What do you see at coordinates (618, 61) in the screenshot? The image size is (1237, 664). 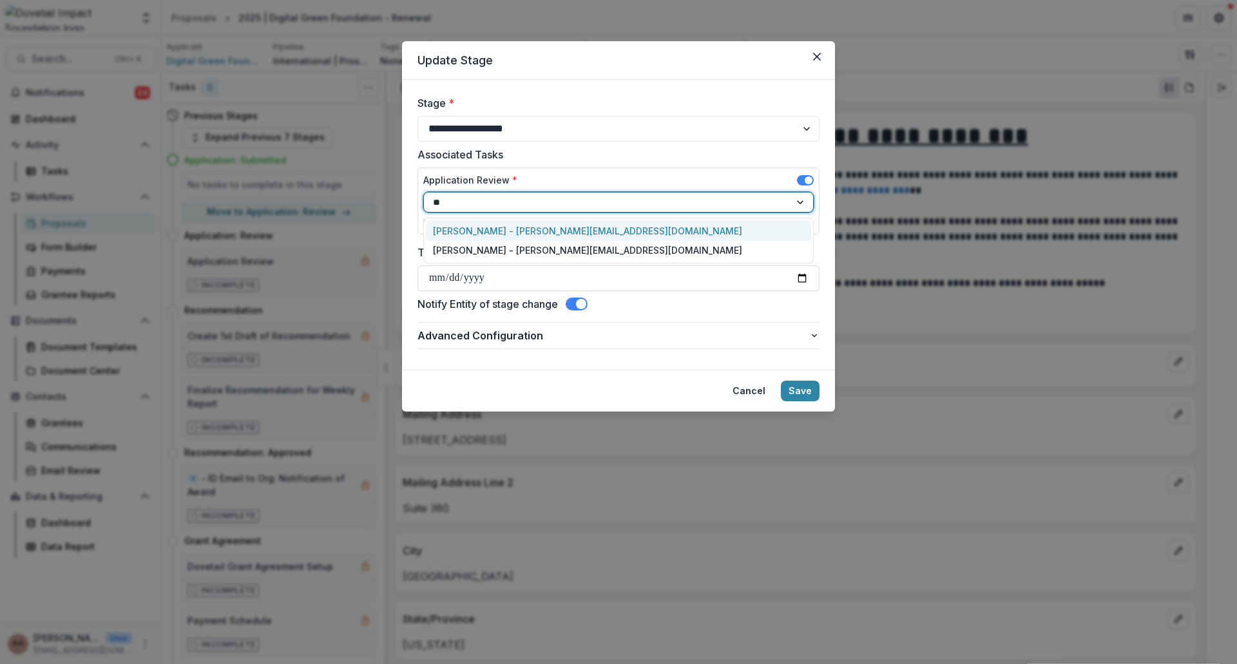 I see `header: Update Stage` at bounding box center [618, 61].